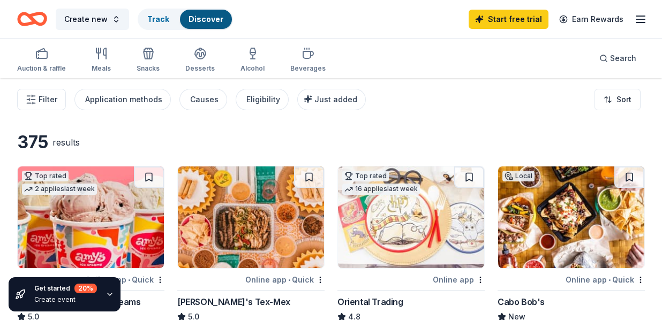  I want to click on span: Sort, so click(624, 100).